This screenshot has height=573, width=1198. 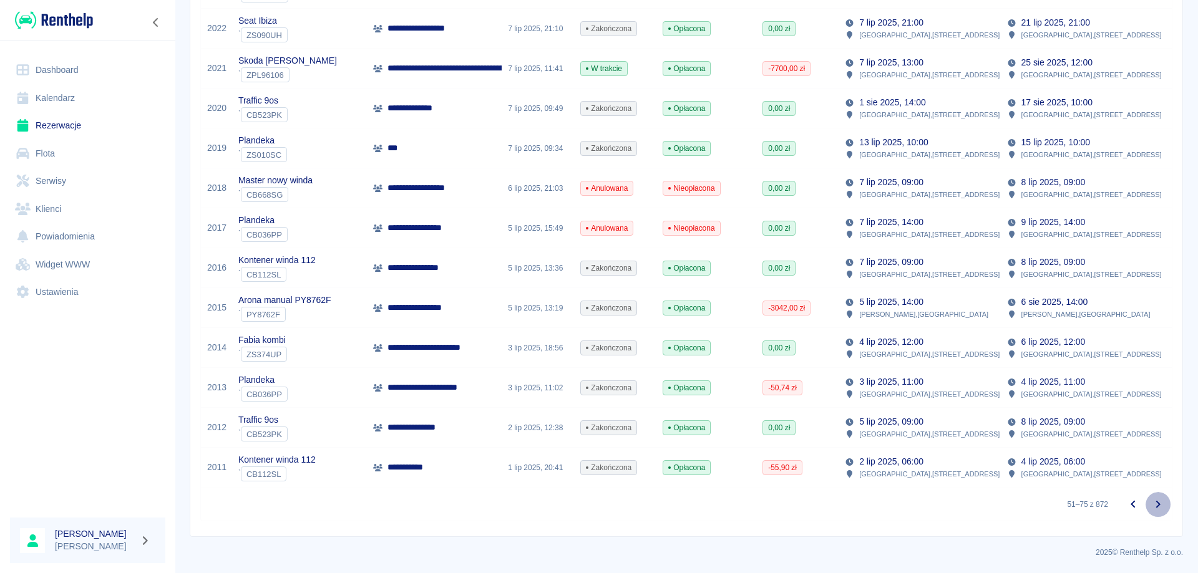 What do you see at coordinates (216, 387) in the screenshot?
I see `a: 2013` at bounding box center [216, 387].